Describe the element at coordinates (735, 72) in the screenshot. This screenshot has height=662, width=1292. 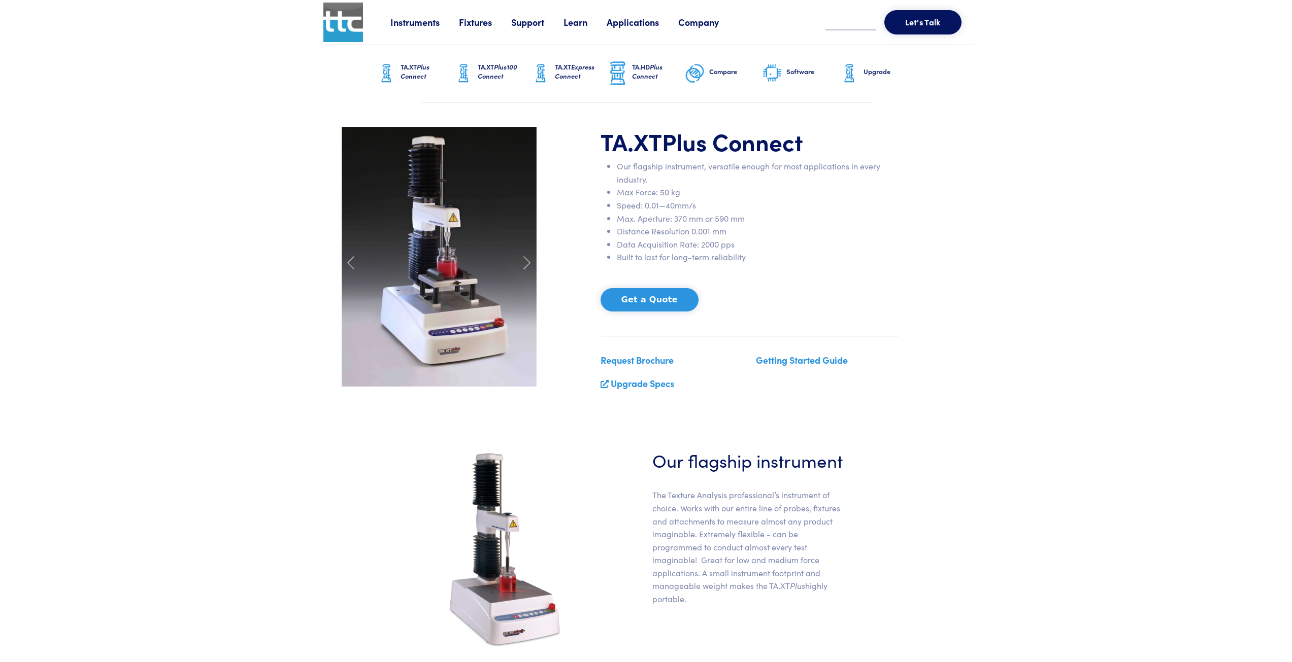
I see `h6: Compare` at that location.